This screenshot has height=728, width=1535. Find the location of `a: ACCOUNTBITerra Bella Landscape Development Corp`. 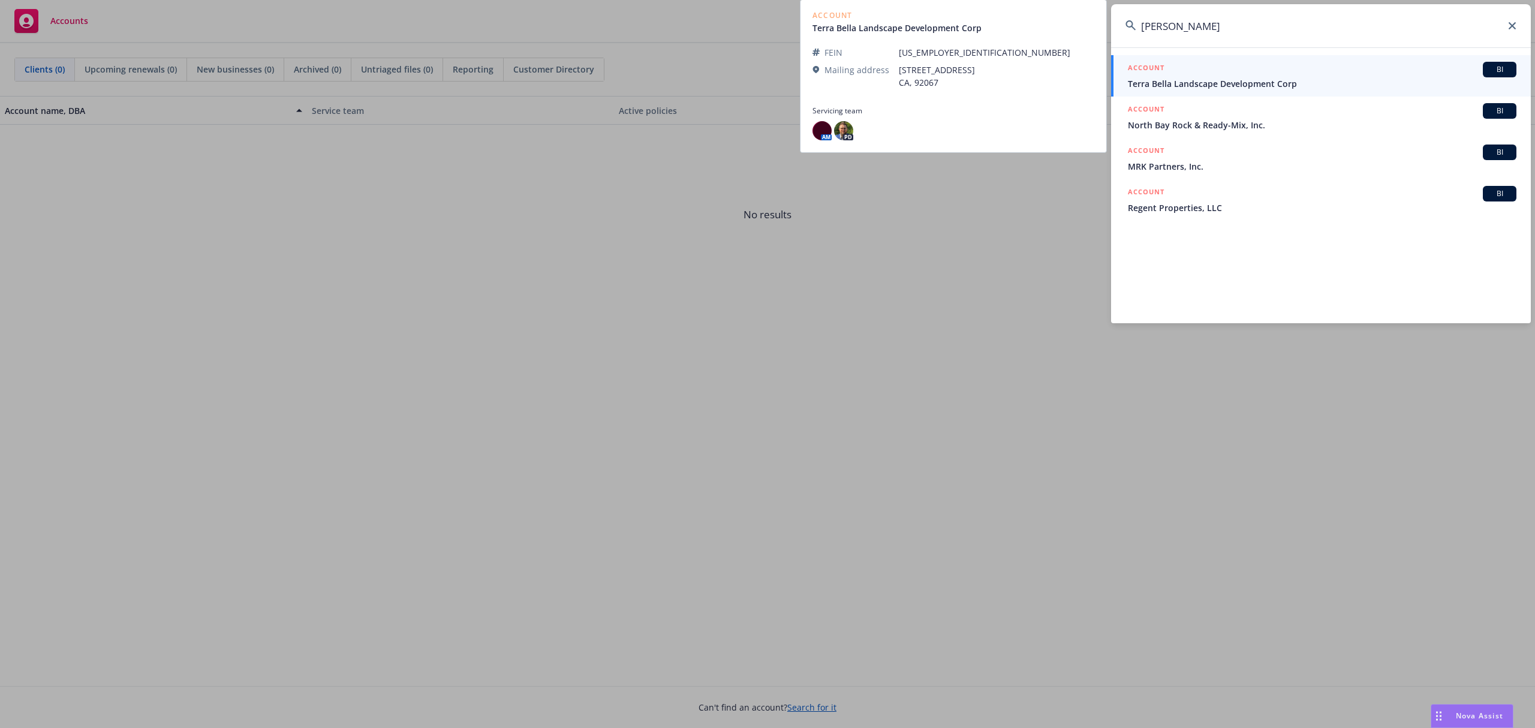

a: ACCOUNTBITerra Bella Landscape Development Corp is located at coordinates (1321, 76).